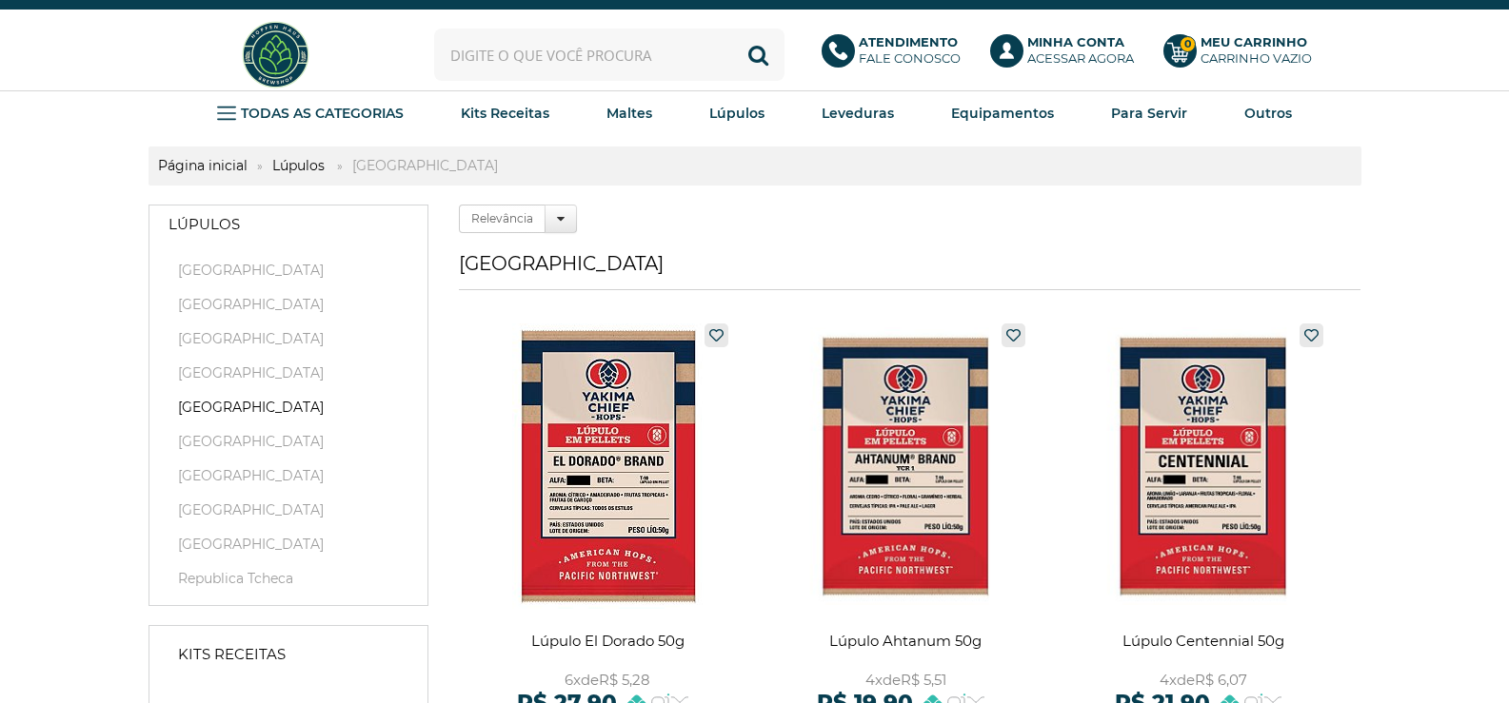 The image size is (1509, 703). I want to click on p: Fale conosco, so click(909, 50).